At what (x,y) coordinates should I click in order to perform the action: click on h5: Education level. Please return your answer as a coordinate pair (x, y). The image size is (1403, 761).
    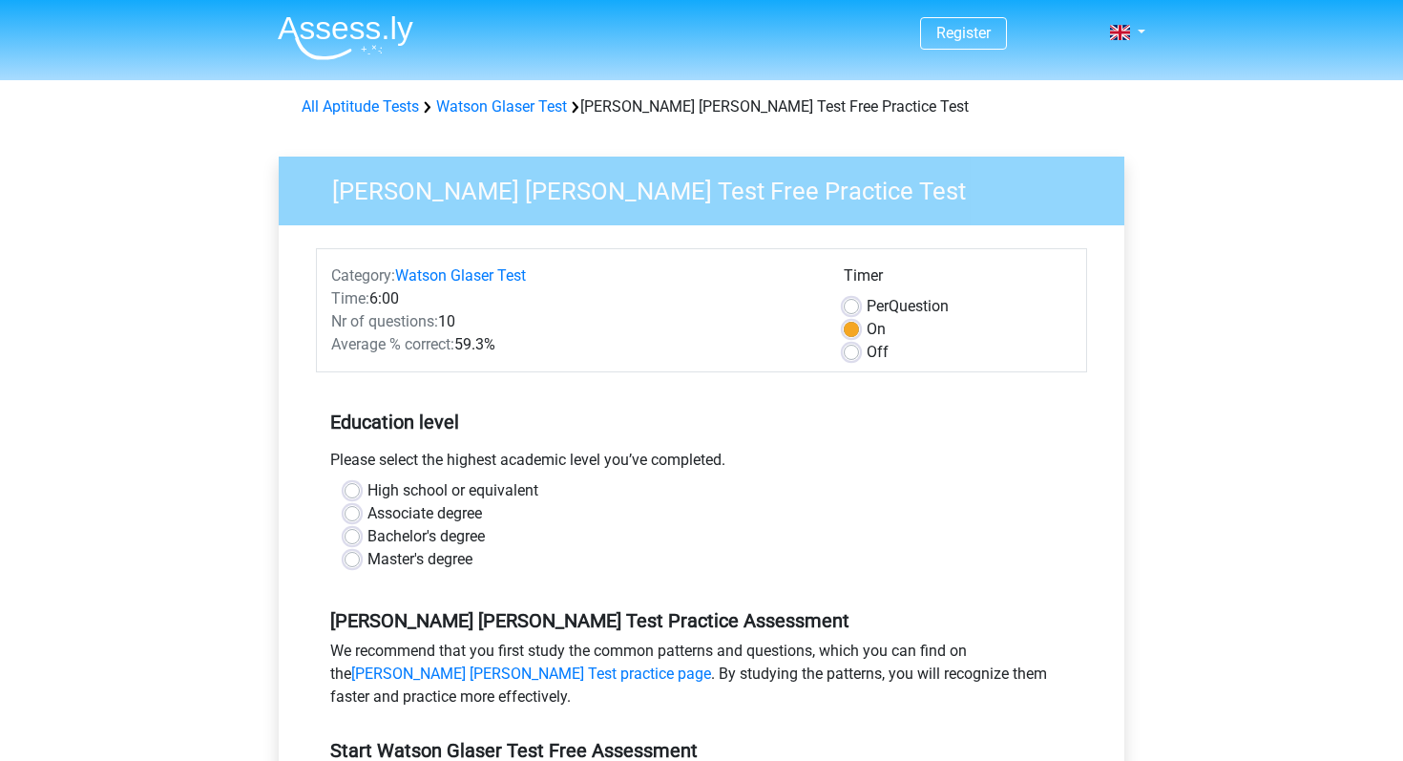
    Looking at the image, I should click on (702, 422).